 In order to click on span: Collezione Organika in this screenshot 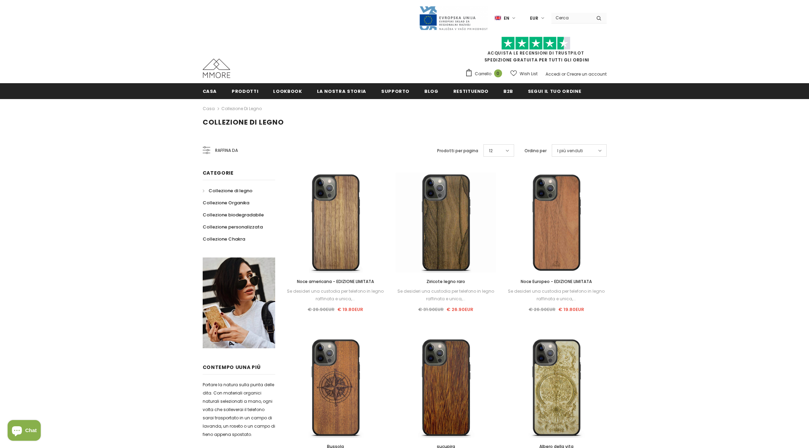, I will do `click(226, 203)`.